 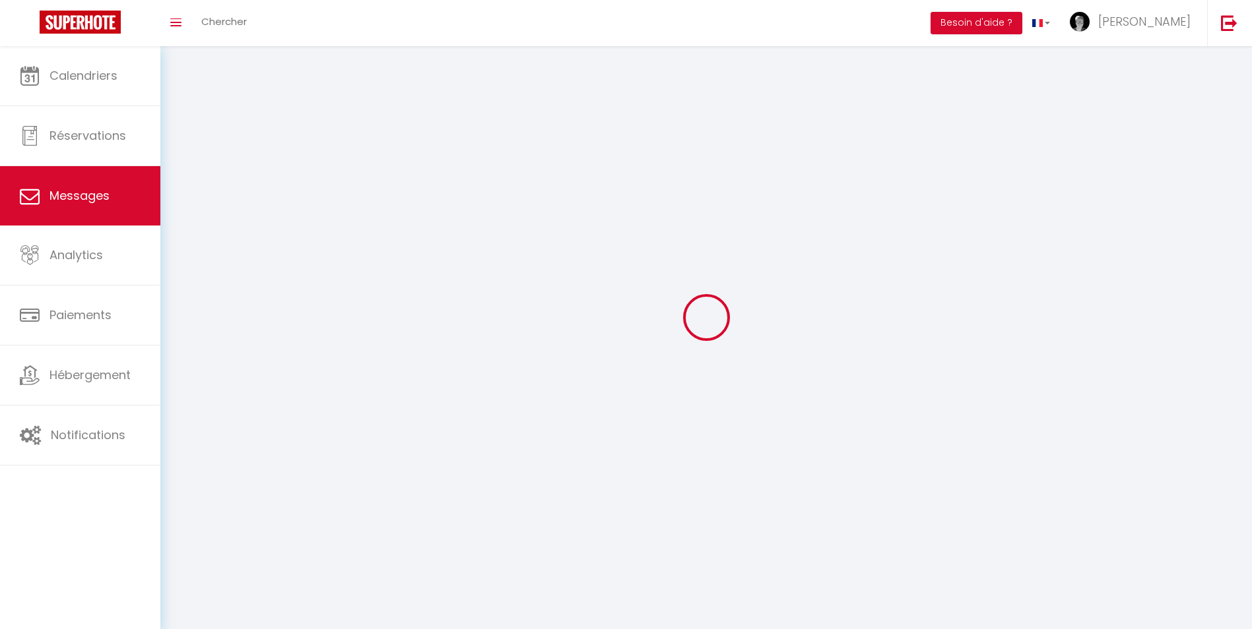 What do you see at coordinates (1229, 22) in the screenshot?
I see `img: logout` at bounding box center [1229, 22].